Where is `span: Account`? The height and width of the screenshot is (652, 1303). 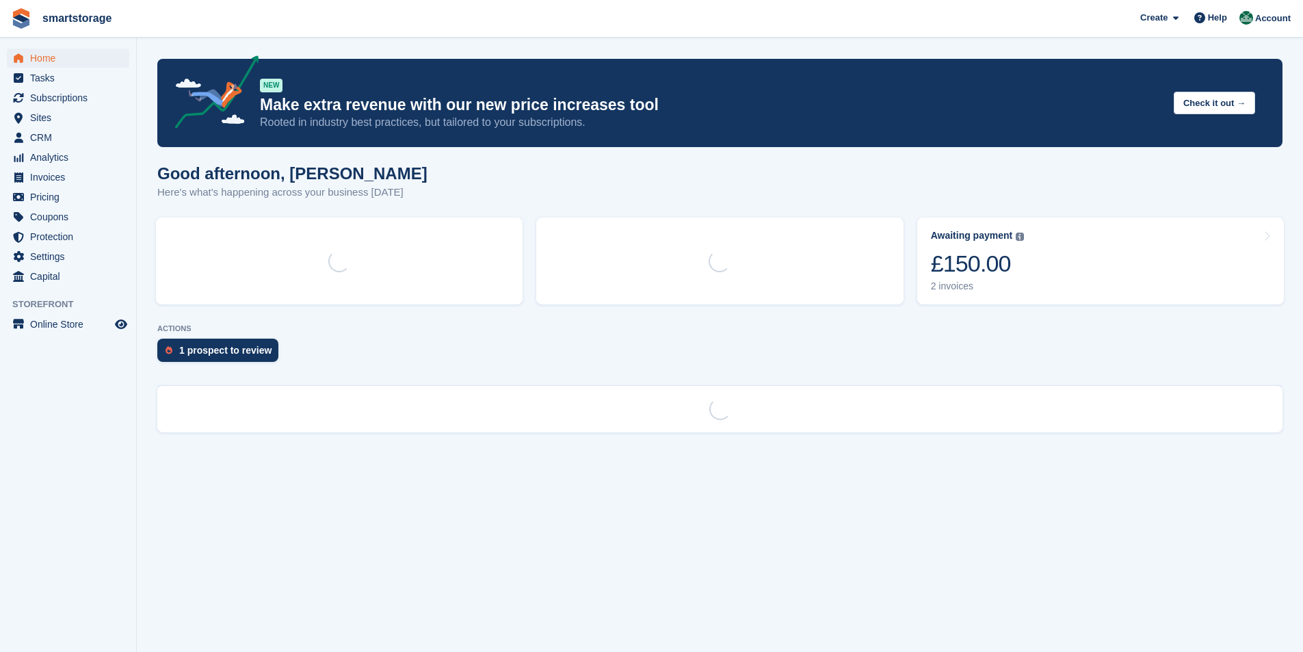
span: Account is located at coordinates (1273, 18).